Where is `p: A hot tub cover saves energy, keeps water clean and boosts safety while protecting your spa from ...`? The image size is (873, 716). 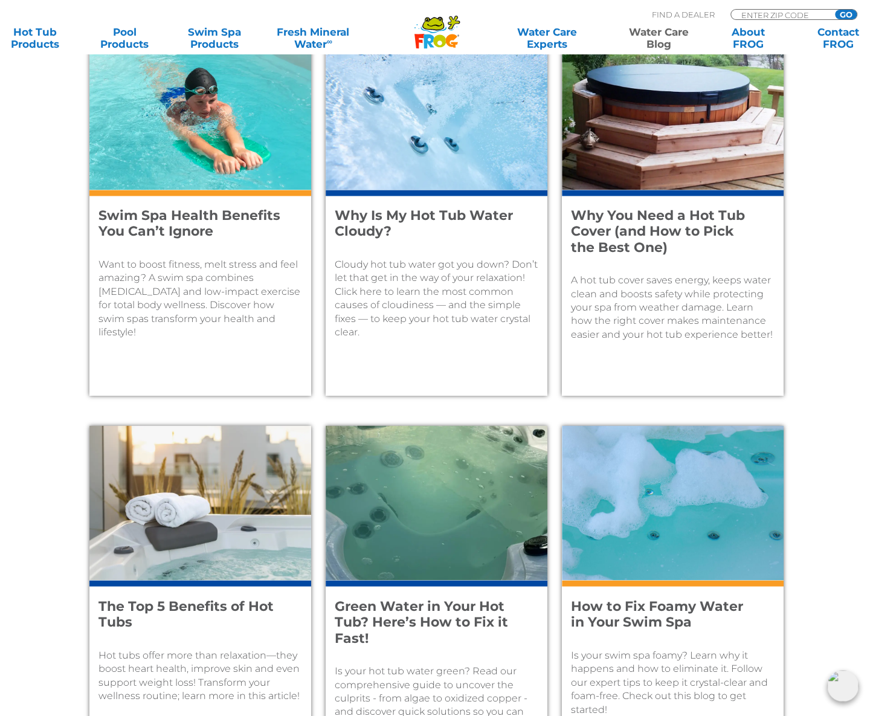
p: A hot tub cover saves energy, keeps water clean and boosts safety while protecting your spa from ... is located at coordinates (673, 308).